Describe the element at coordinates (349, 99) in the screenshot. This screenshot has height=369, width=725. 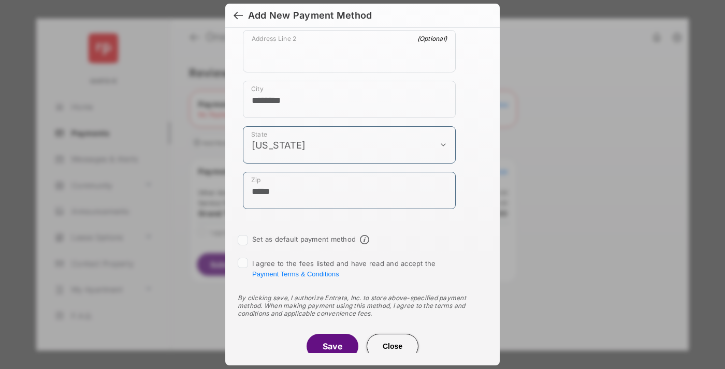
I see `div: payment_method_screening[postal_addresses][locality]` at that location.